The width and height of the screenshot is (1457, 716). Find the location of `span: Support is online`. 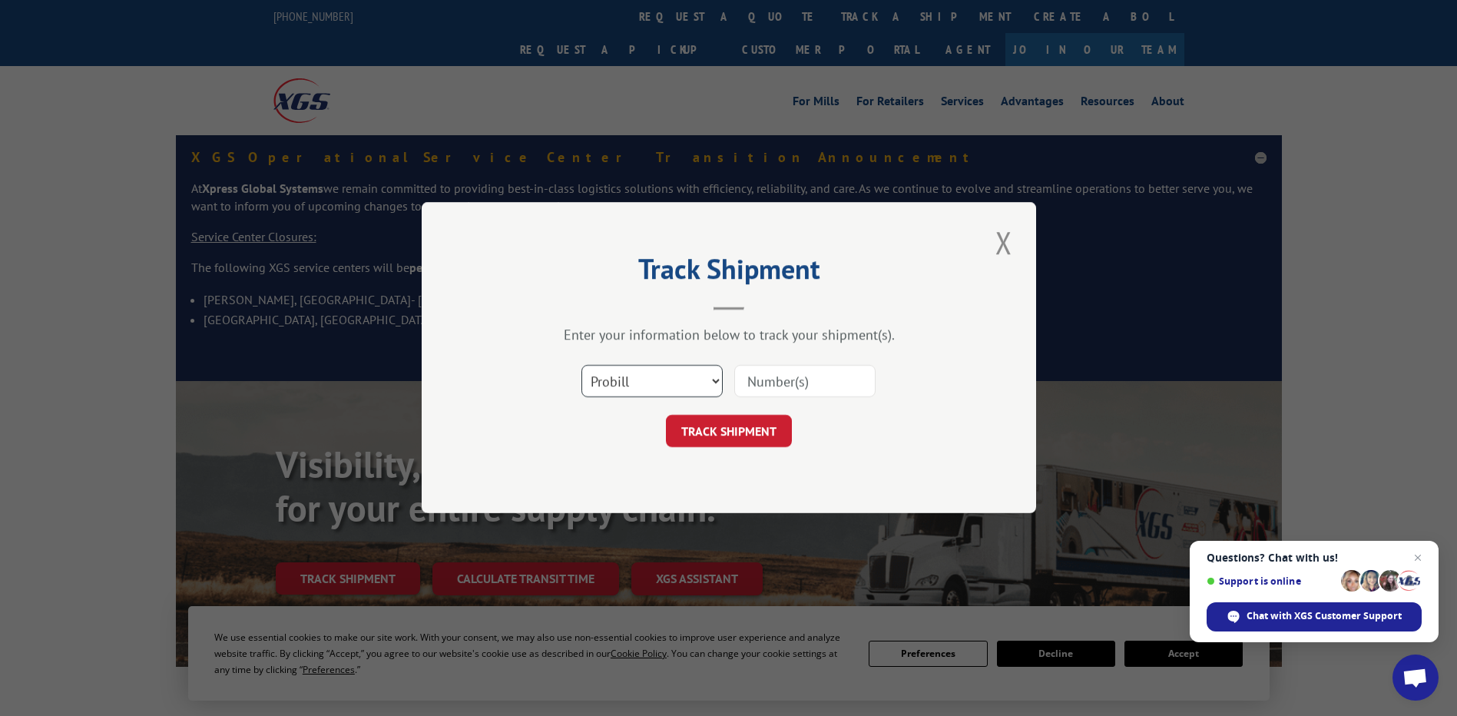

span: Support is online is located at coordinates (1271, 581).